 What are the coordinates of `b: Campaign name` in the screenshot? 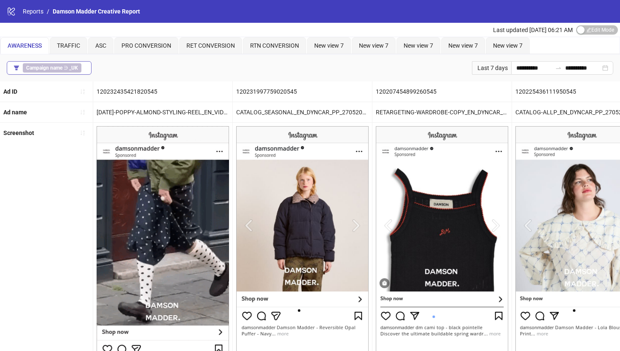 It's located at (44, 68).